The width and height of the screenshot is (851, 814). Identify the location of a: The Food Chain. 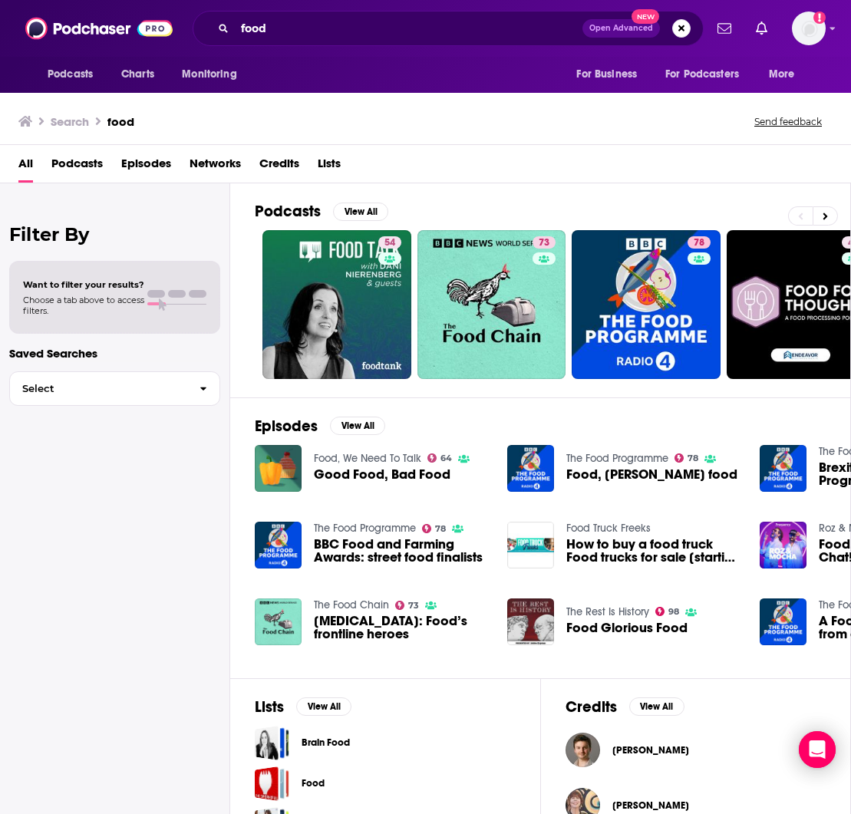
(351, 604).